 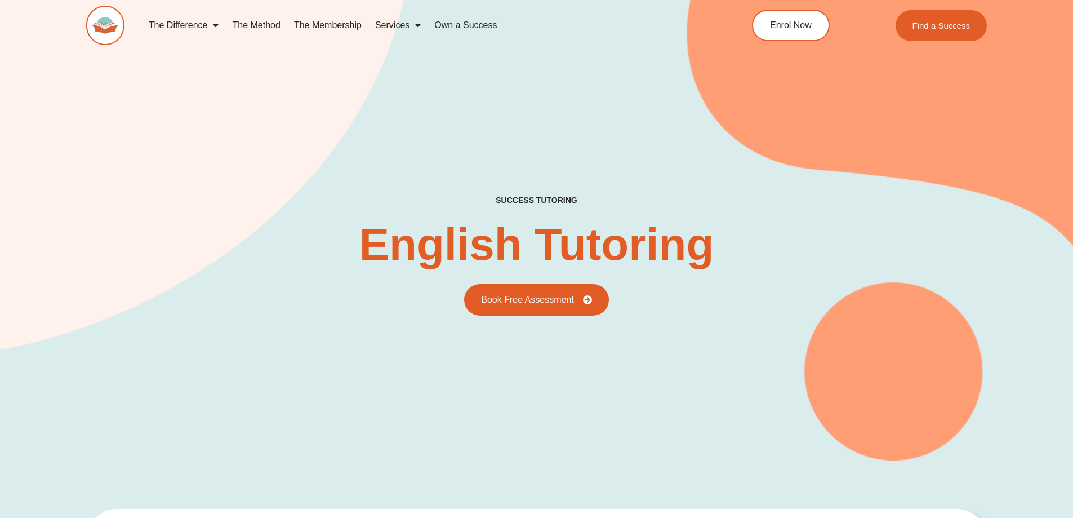 What do you see at coordinates (942, 25) in the screenshot?
I see `a: Find a Success` at bounding box center [942, 25].